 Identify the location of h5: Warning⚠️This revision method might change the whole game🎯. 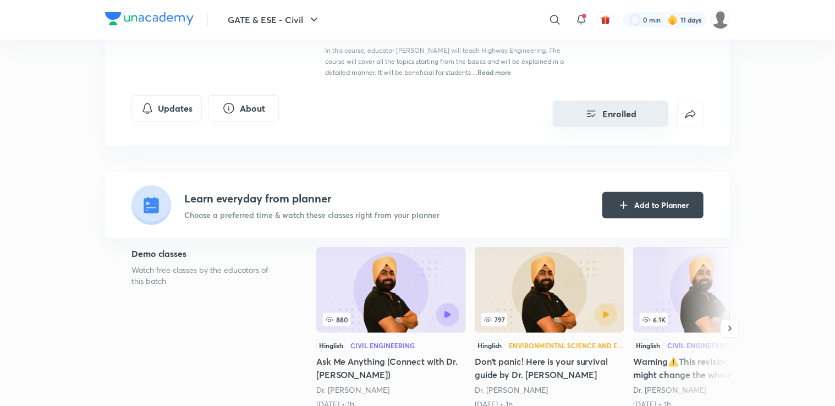
(708, 368).